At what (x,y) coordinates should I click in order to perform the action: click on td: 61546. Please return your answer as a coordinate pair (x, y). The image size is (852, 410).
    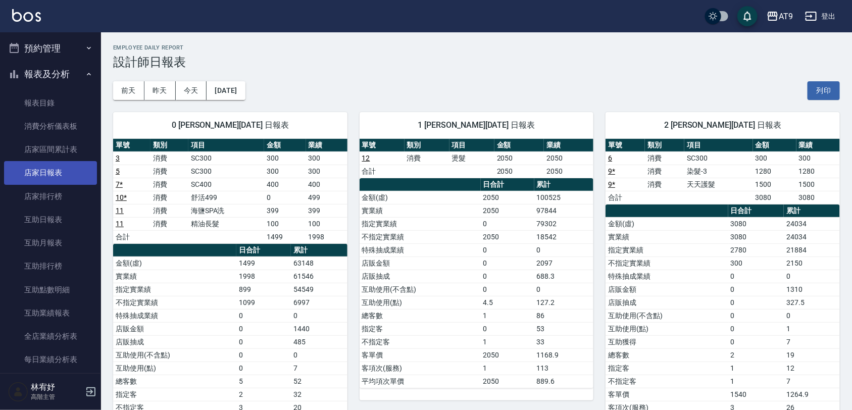
    Looking at the image, I should click on (319, 276).